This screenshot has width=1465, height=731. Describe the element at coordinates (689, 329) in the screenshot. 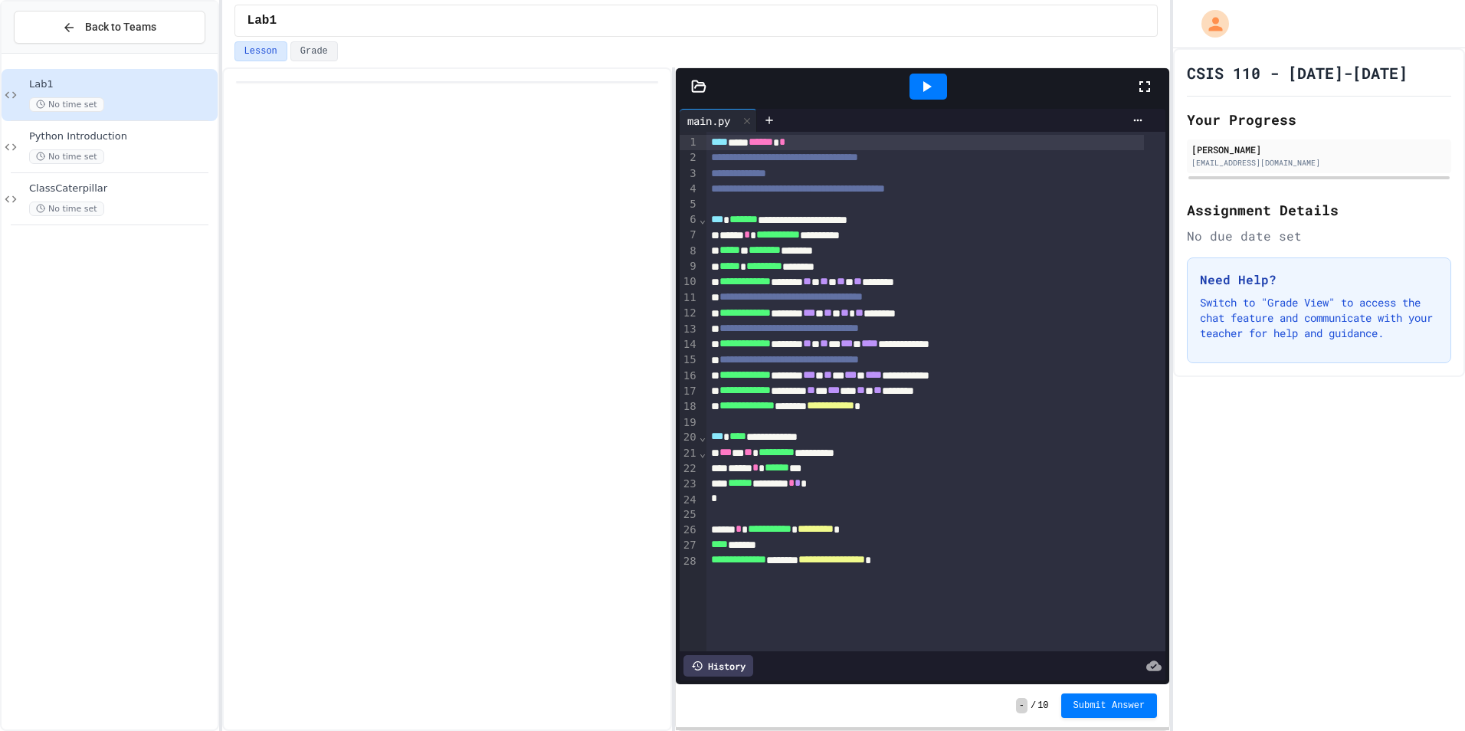

I see `div: 13` at that location.